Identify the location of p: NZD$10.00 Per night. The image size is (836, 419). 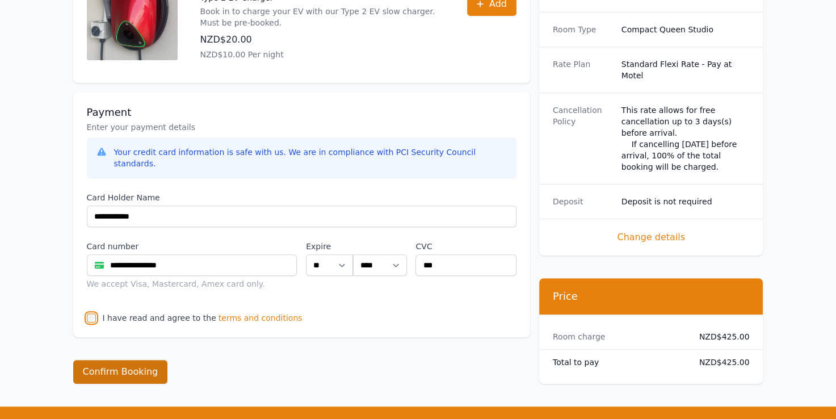
(322, 55).